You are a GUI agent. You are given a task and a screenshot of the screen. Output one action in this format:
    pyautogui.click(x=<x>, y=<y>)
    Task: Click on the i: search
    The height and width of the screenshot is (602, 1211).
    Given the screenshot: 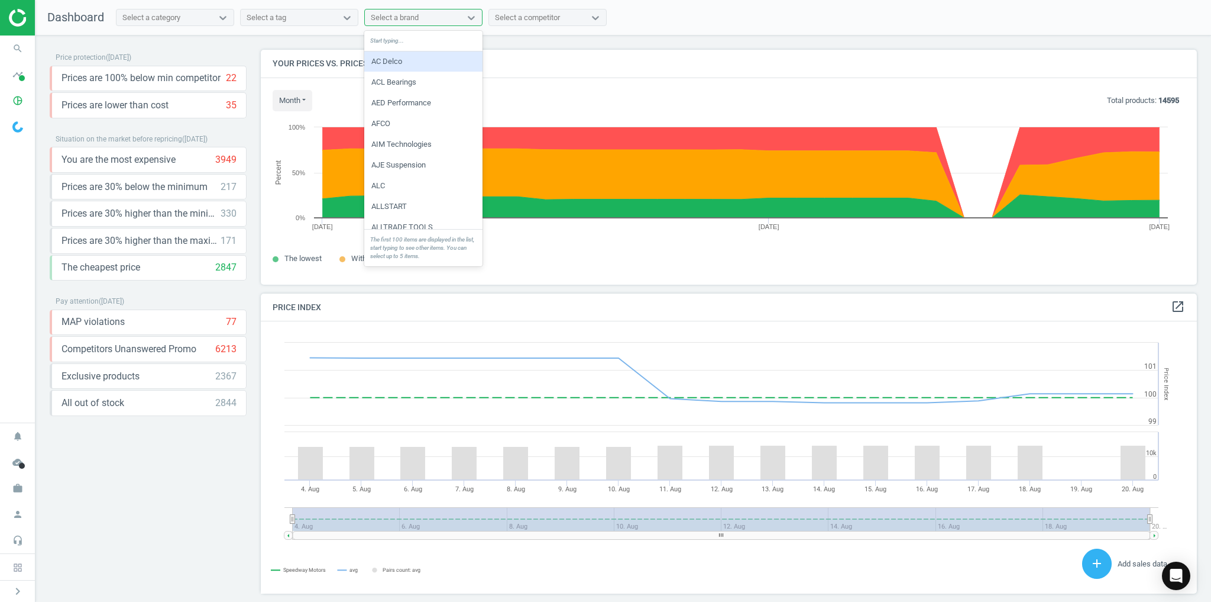 What is the action you would take?
    pyautogui.click(x=18, y=49)
    